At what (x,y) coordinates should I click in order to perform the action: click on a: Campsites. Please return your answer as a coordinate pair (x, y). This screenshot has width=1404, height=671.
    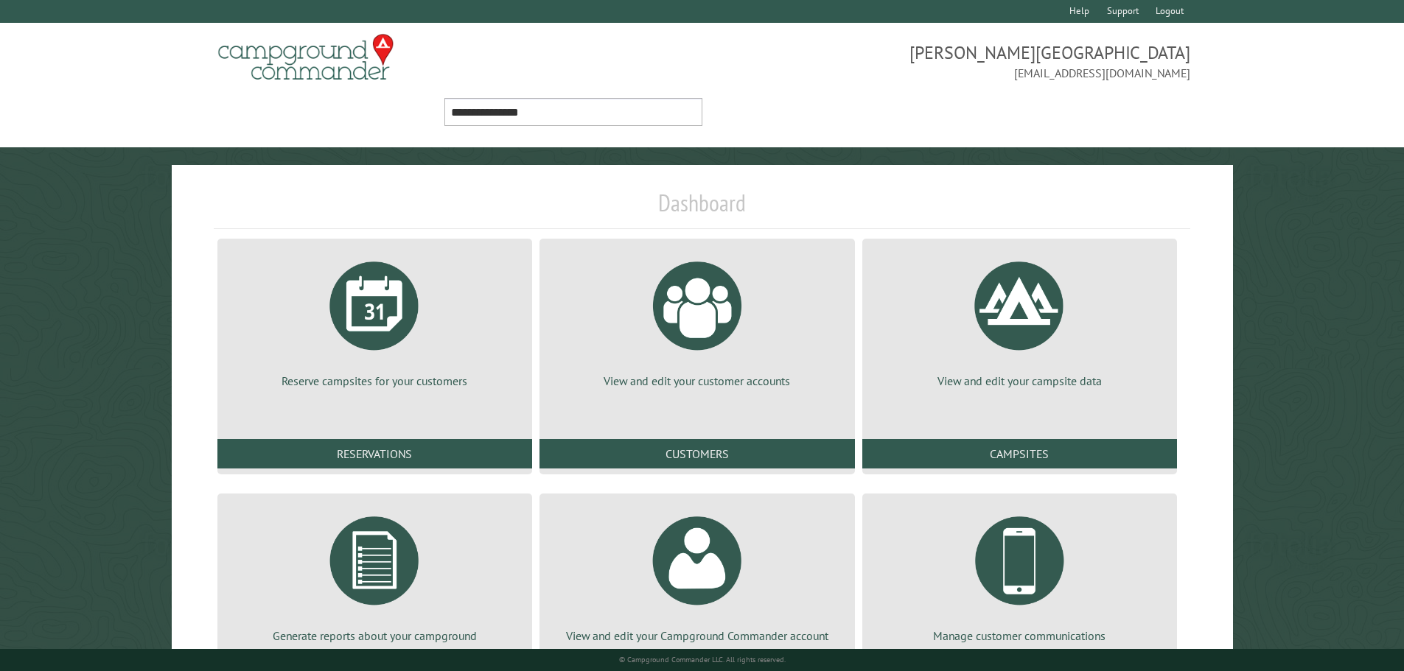
    Looking at the image, I should click on (1019, 454).